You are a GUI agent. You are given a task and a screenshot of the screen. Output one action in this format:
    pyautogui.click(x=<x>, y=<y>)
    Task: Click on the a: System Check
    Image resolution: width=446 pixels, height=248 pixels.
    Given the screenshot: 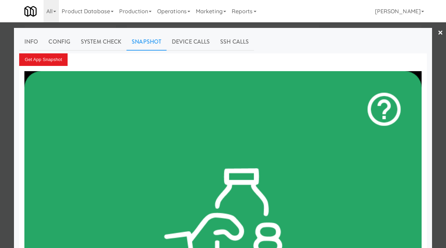 What is the action you would take?
    pyautogui.click(x=101, y=42)
    